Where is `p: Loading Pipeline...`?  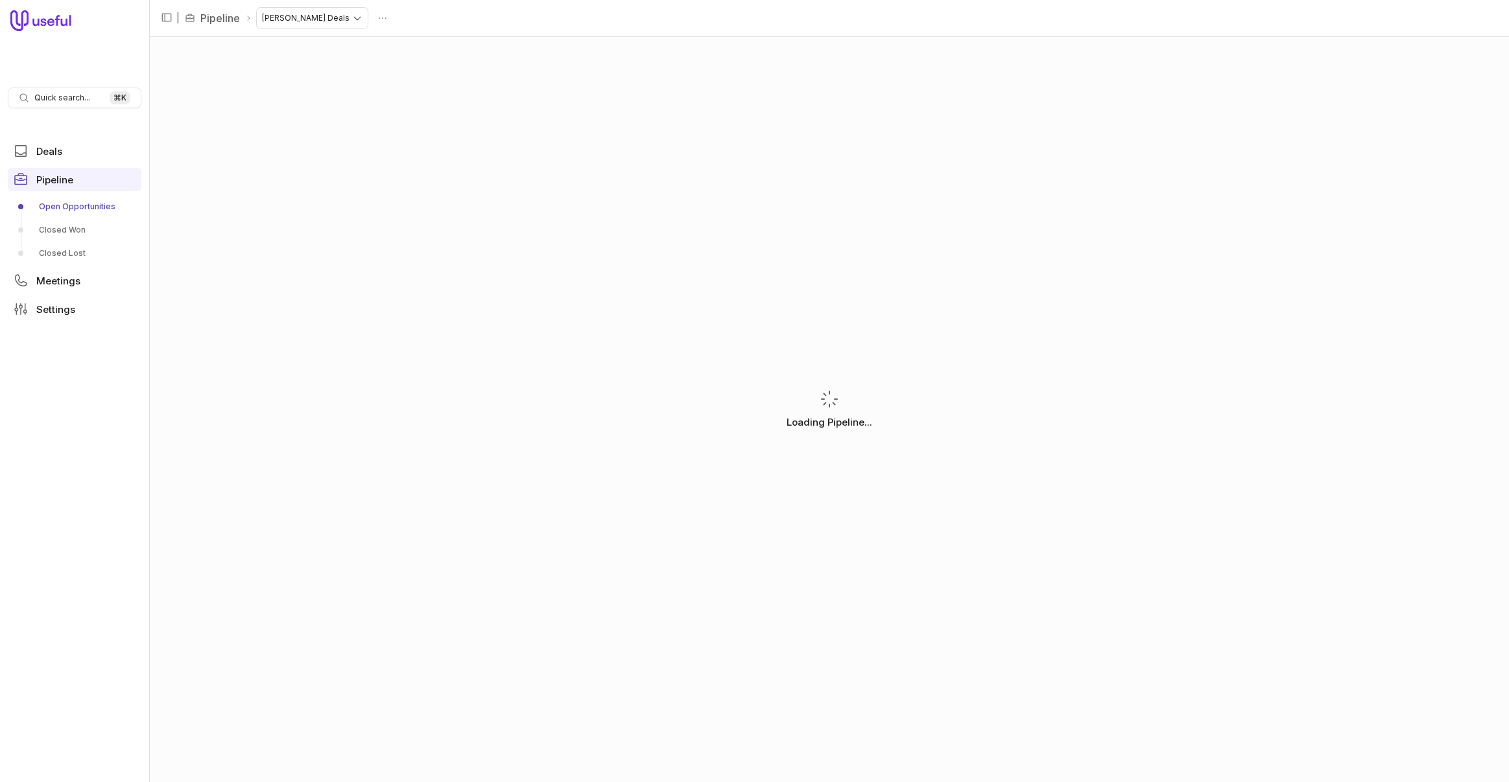 p: Loading Pipeline... is located at coordinates (829, 423).